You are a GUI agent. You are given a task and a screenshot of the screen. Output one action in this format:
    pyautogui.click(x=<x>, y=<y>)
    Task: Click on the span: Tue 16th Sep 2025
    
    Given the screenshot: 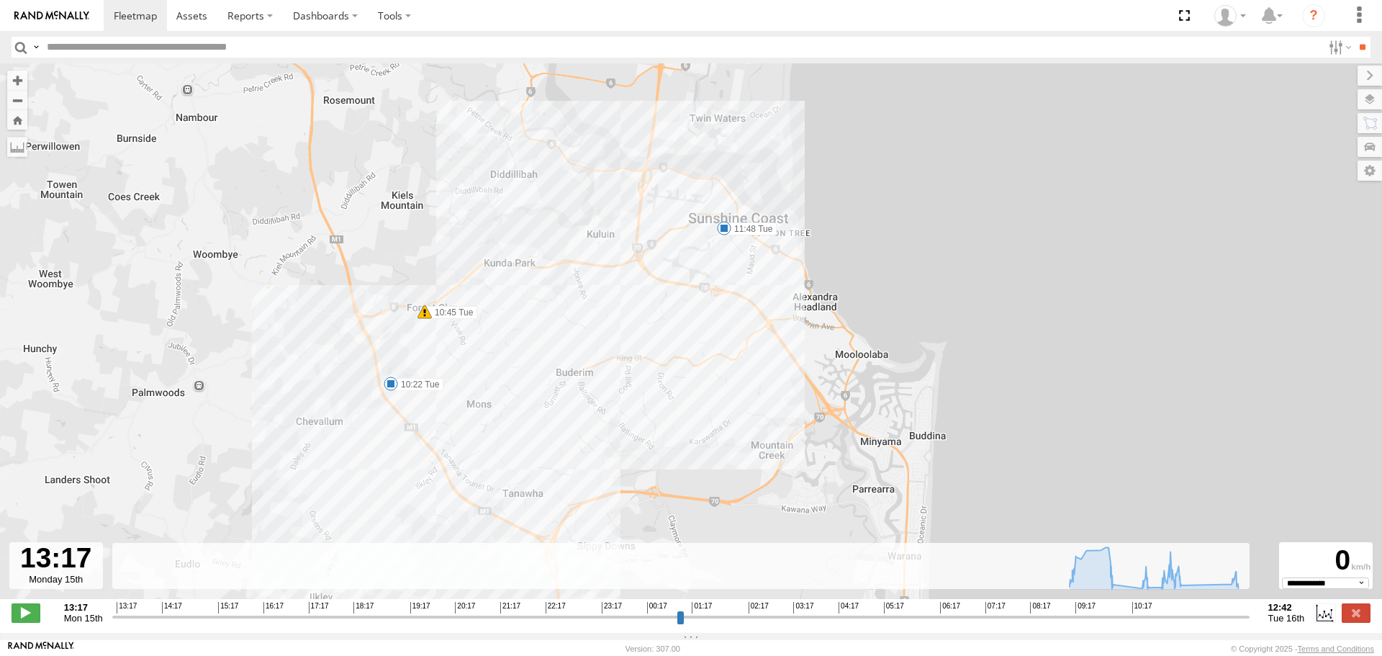 What is the action you would take?
    pyautogui.click(x=1286, y=618)
    